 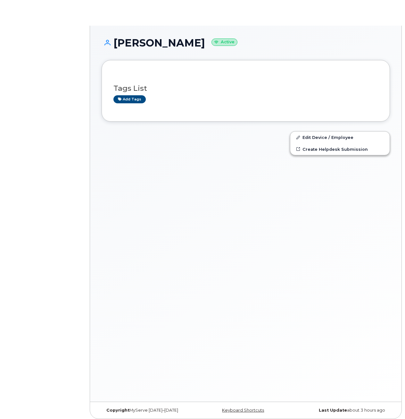 I want to click on strong: Last Update, so click(x=333, y=410).